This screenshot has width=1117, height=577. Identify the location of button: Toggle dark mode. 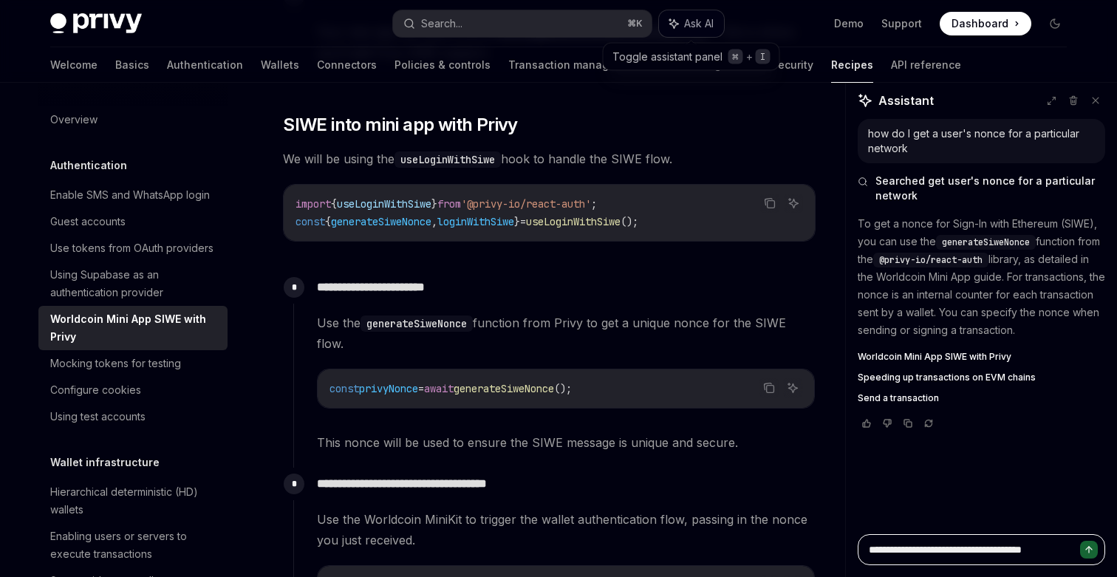
(1055, 24).